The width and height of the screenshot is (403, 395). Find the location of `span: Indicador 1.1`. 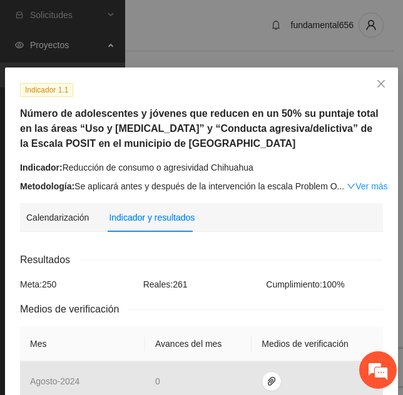

span: Indicador 1.1 is located at coordinates (46, 90).